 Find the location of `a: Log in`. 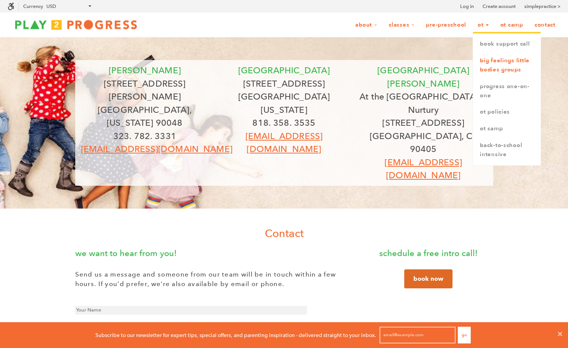

a: Log in is located at coordinates (467, 6).